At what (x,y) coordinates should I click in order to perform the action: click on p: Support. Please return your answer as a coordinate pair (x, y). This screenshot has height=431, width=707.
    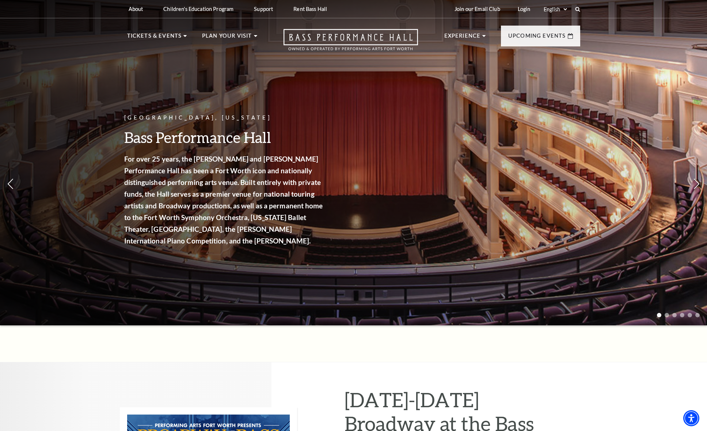
    Looking at the image, I should click on (264, 9).